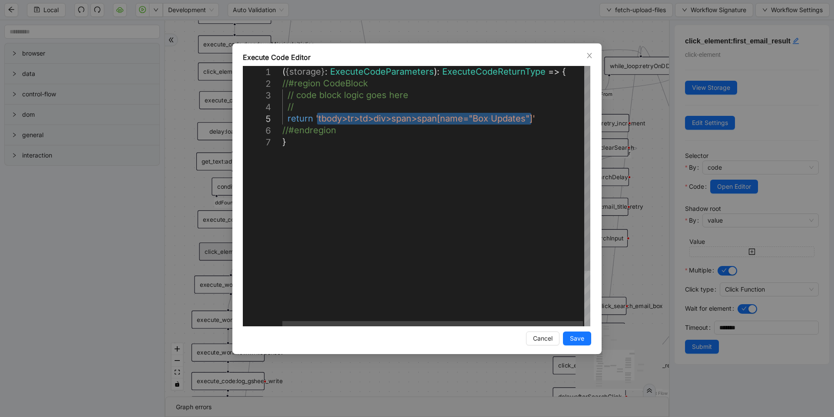 This screenshot has width=834, height=417. What do you see at coordinates (257, 107) in the screenshot?
I see `div: 4` at bounding box center [257, 107].